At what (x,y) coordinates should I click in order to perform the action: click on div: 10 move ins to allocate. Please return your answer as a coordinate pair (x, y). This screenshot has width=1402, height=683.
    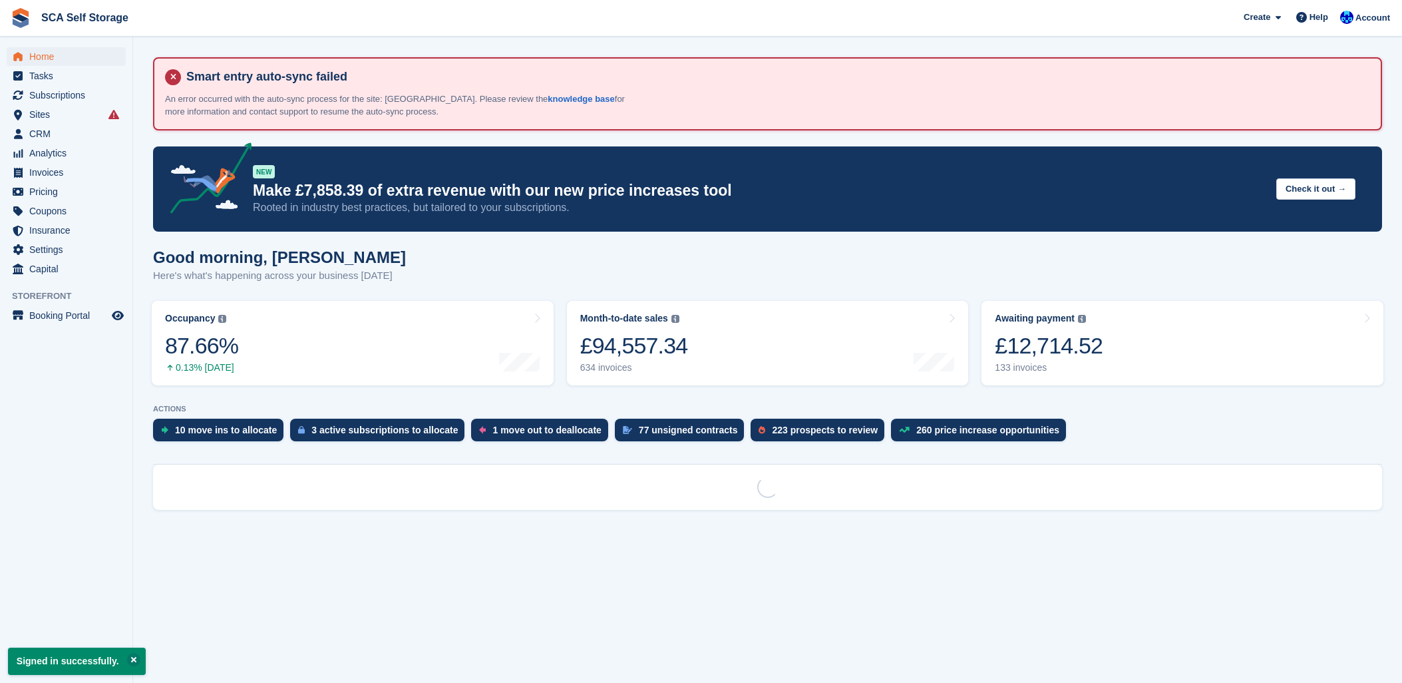
    Looking at the image, I should click on (226, 430).